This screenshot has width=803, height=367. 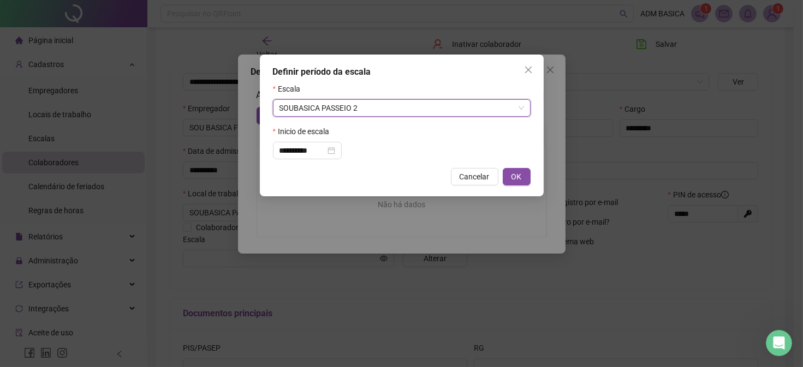 What do you see at coordinates (402, 72) in the screenshot?
I see `div: Definir período da escala` at bounding box center [402, 72].